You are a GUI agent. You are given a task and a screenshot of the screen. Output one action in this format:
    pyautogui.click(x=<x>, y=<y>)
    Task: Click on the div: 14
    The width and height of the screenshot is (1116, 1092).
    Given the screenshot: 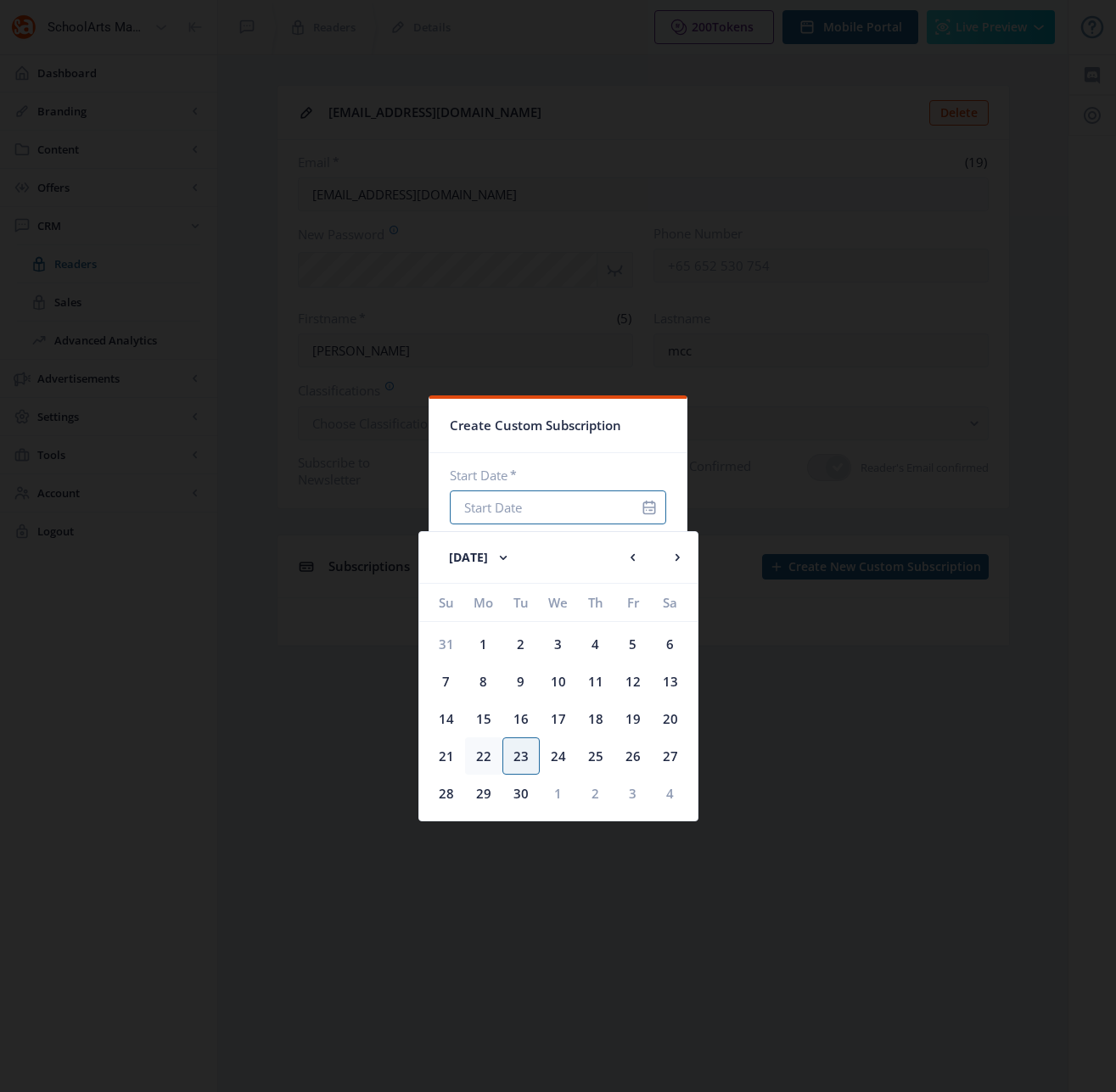 What is the action you would take?
    pyautogui.click(x=446, y=718)
    